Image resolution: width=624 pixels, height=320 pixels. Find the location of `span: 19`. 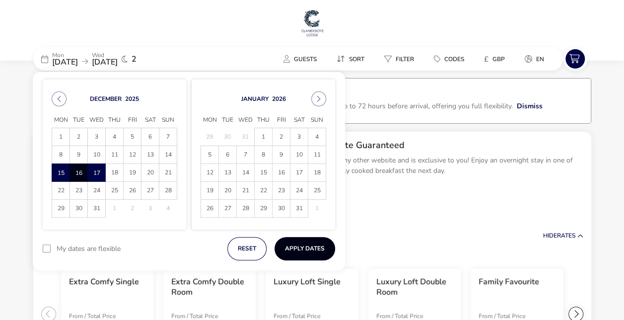

span: 19 is located at coordinates (132, 172).